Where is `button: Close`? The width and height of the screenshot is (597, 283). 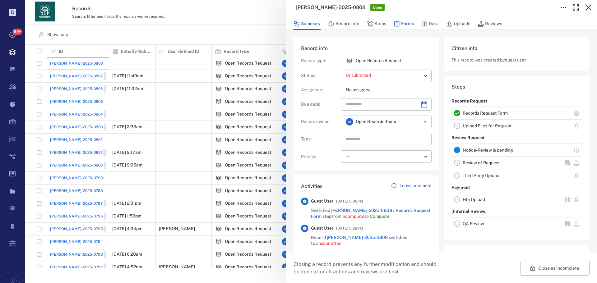
button: Close is located at coordinates (588, 7).